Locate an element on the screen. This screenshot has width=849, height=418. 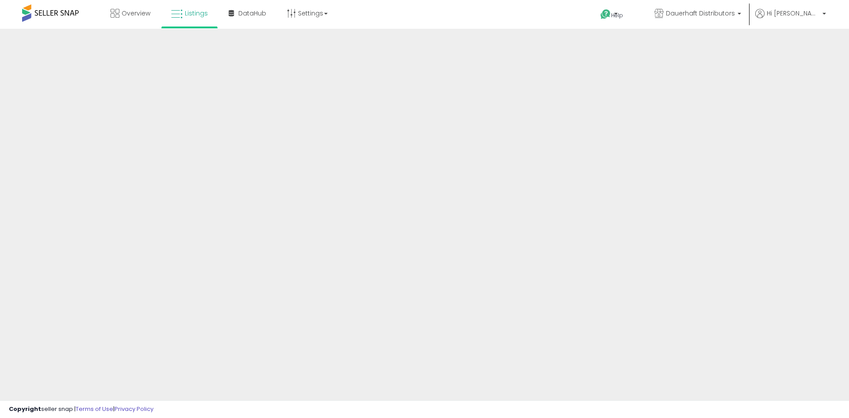
span: Overview is located at coordinates (136, 13).